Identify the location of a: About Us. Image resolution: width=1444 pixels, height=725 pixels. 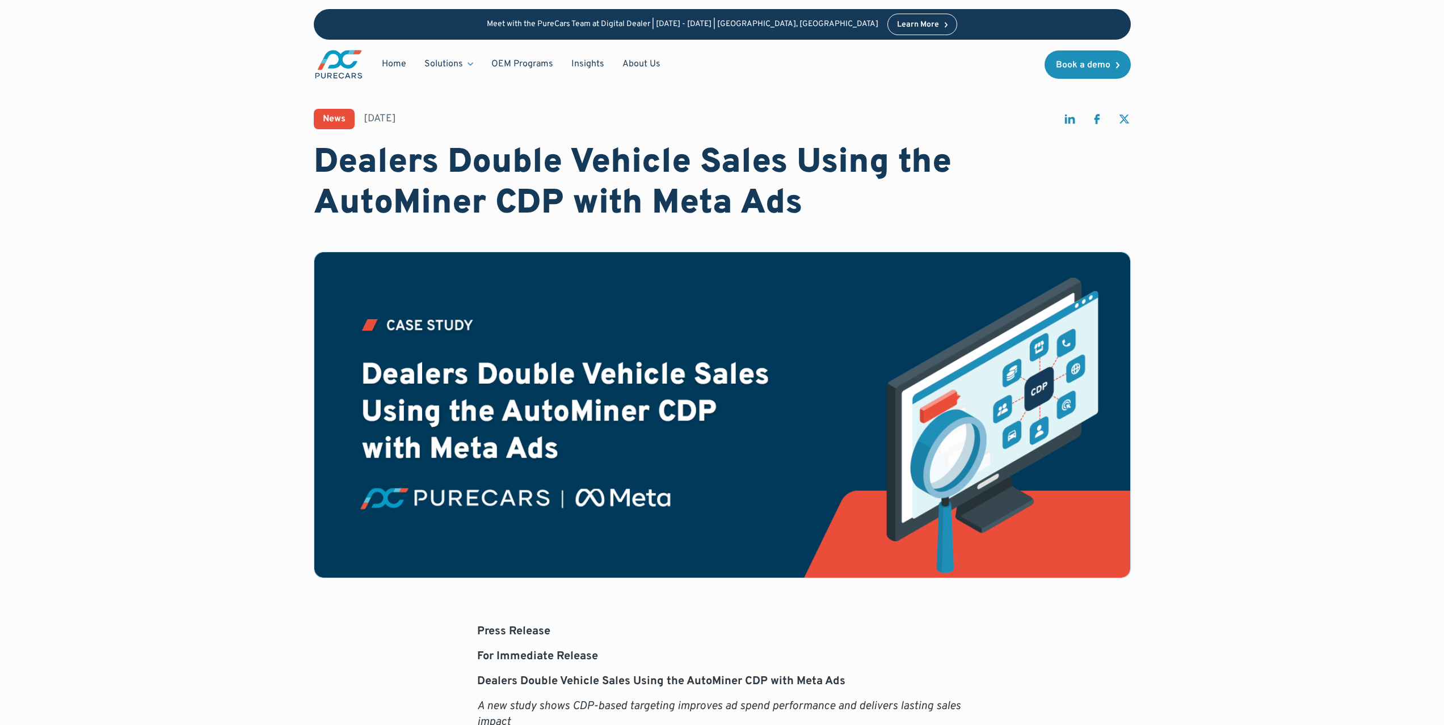
(641, 64).